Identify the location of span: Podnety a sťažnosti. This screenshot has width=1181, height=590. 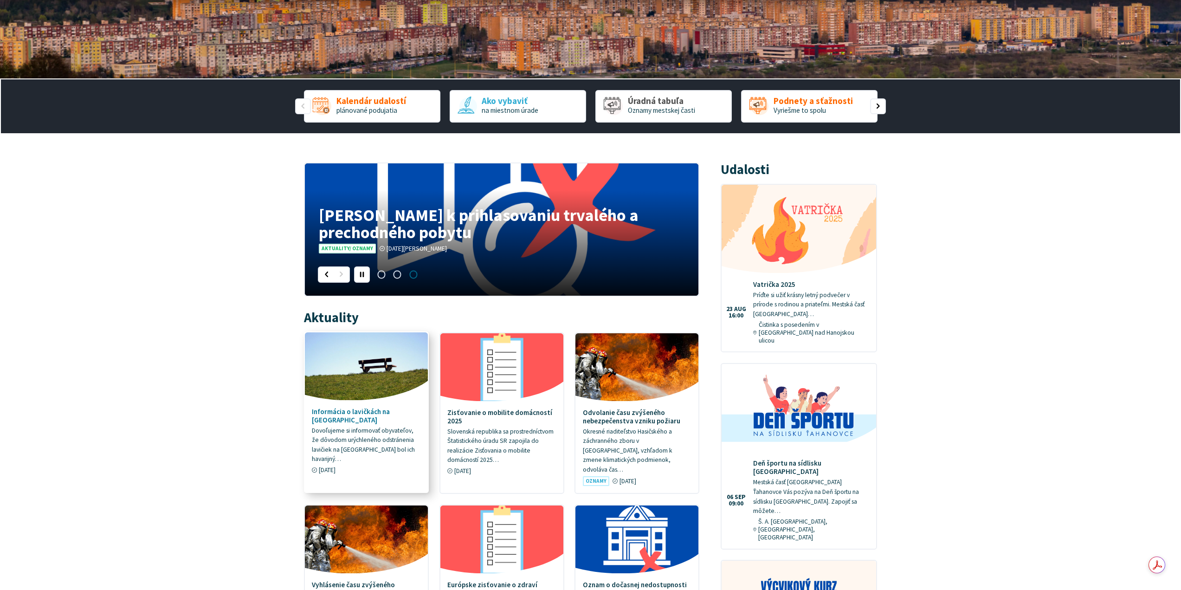
(813, 101).